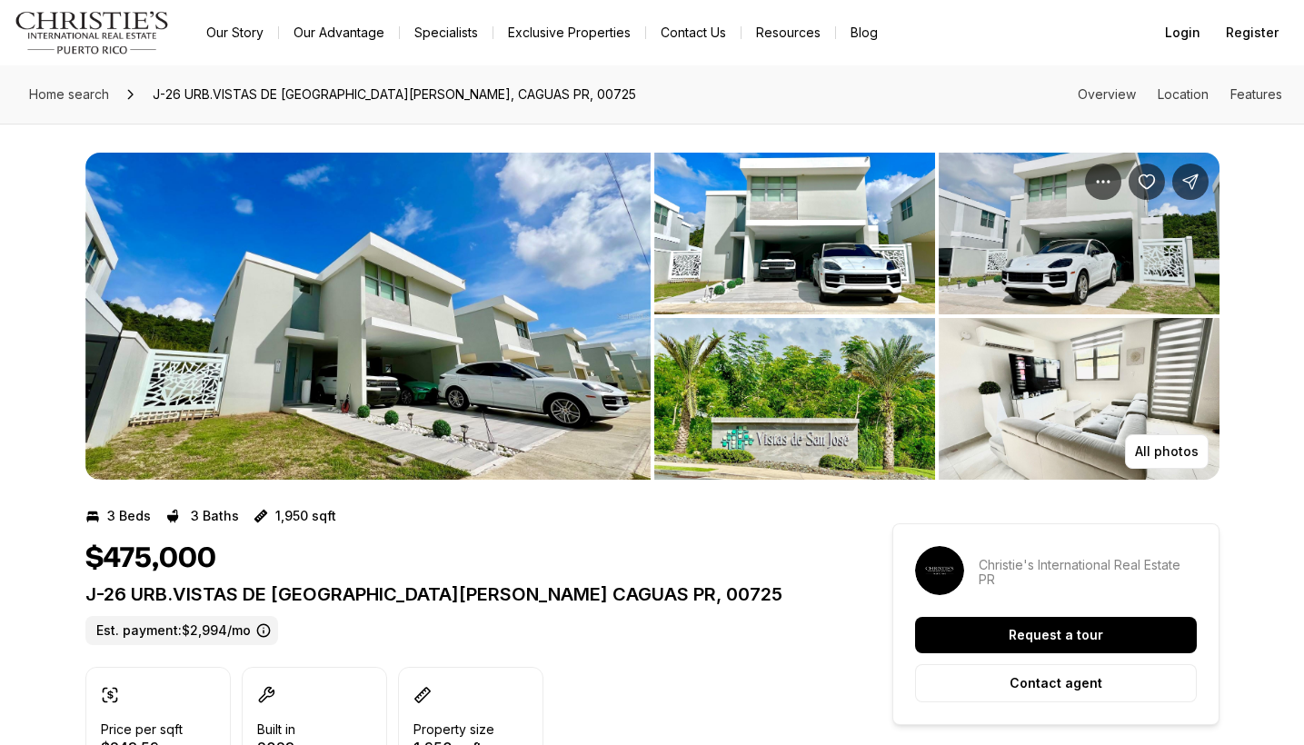 The image size is (1304, 745). Describe the element at coordinates (92, 33) in the screenshot. I see `a: logo` at that location.